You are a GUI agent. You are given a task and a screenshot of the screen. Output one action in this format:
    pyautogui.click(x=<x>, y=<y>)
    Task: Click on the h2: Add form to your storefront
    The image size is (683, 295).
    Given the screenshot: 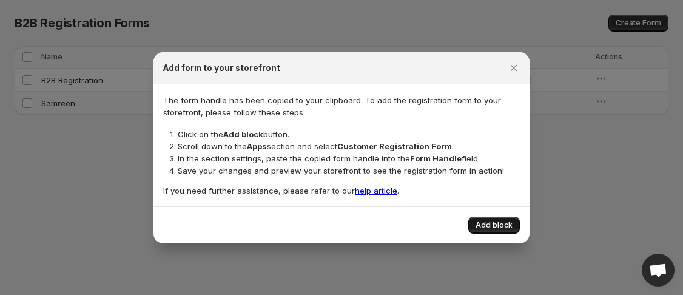 What is the action you would take?
    pyautogui.click(x=221, y=68)
    